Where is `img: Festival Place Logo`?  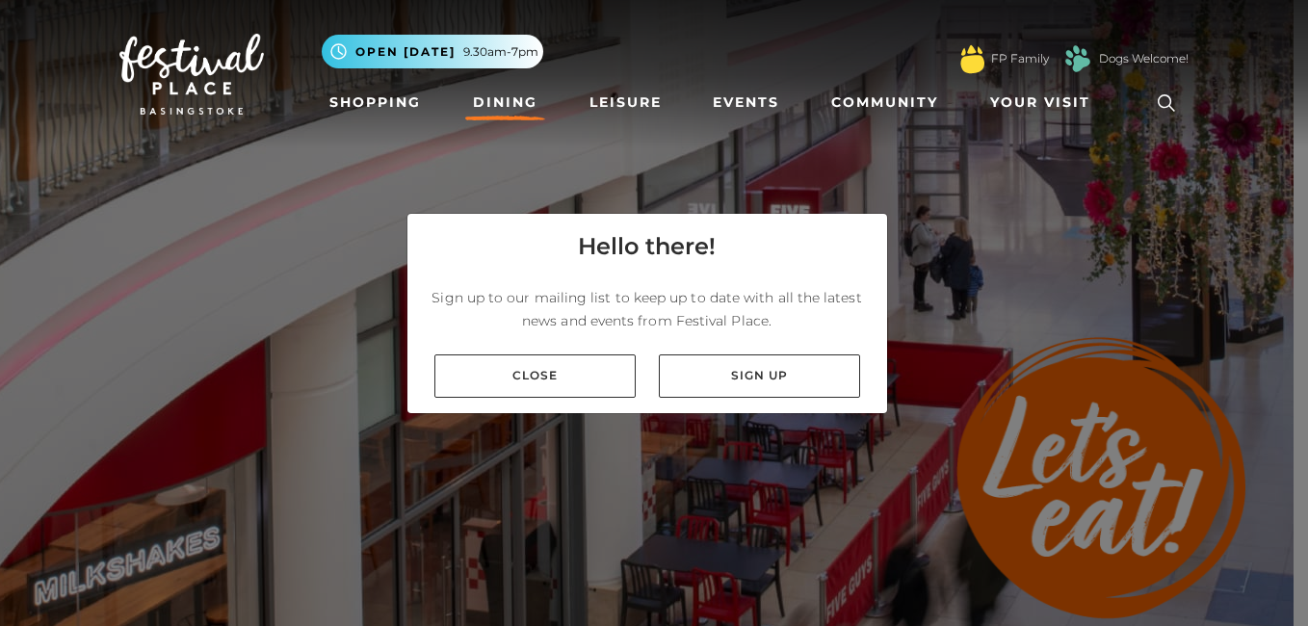
img: Festival Place Logo is located at coordinates (192, 74).